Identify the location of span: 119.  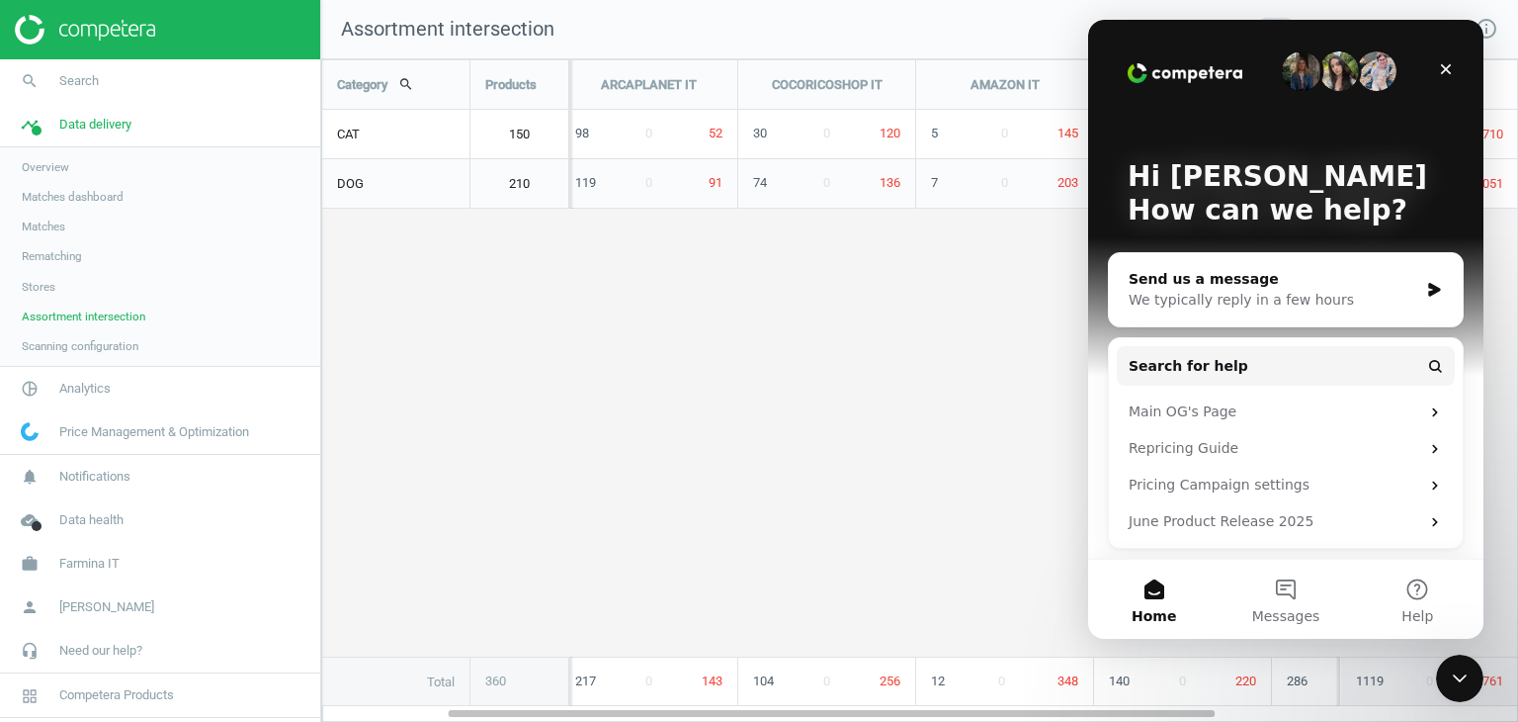
(585, 182).